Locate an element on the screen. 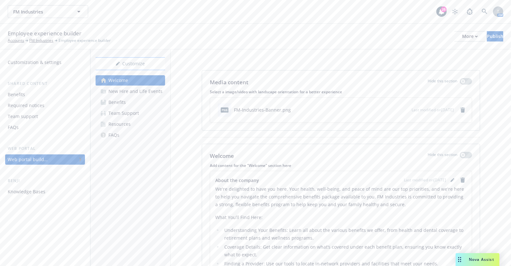  div: FM-Industries-Banner.png is located at coordinates (262, 110).